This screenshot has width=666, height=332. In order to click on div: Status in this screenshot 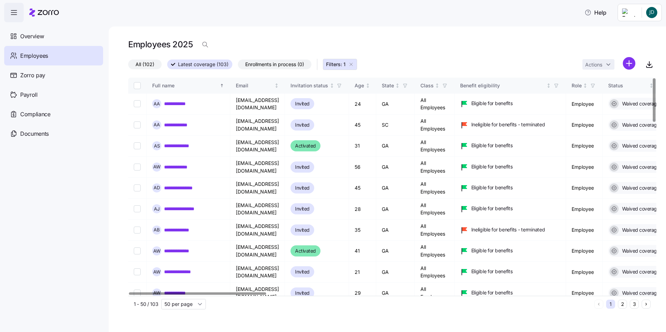, I will do `click(628, 86)`.